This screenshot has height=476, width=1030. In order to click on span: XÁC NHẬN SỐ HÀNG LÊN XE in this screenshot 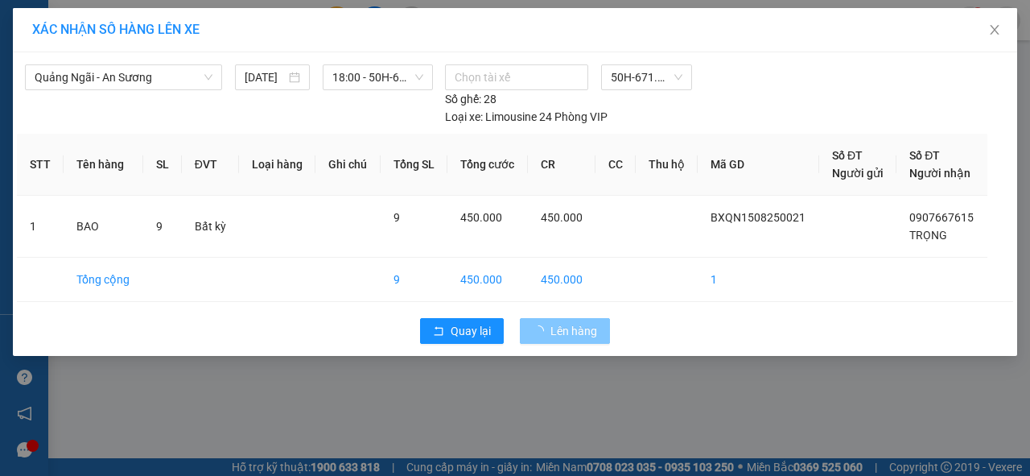, I will do `click(116, 29)`.